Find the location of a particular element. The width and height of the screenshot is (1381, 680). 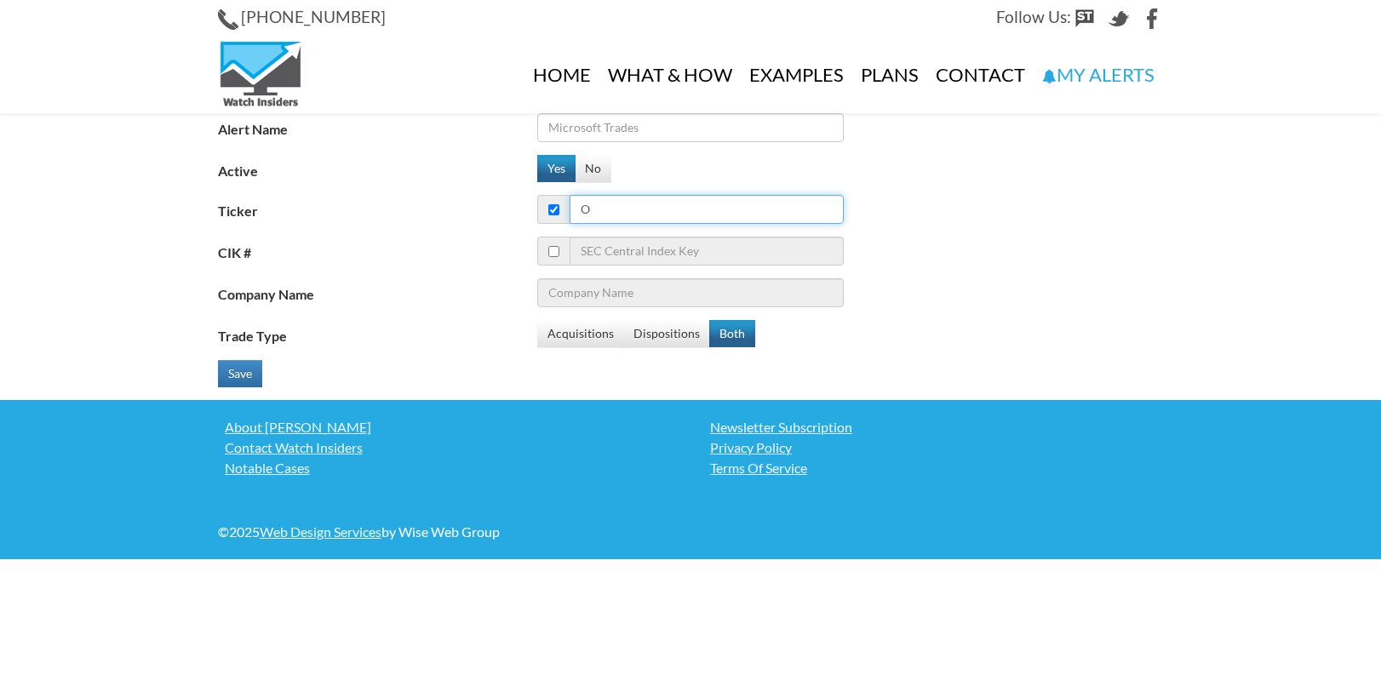

label: Ticker is located at coordinates (377, 208).